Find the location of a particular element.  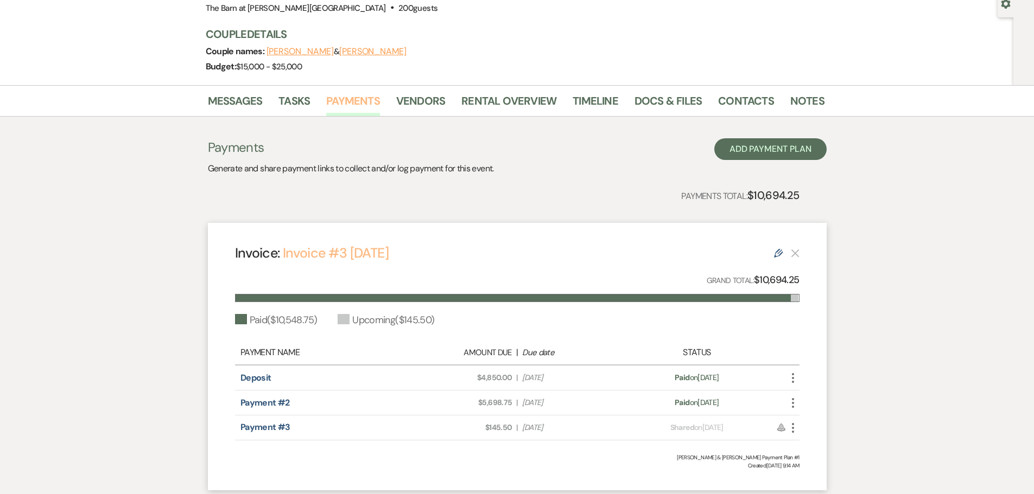

span: $5,698.75 is located at coordinates (462, 403).